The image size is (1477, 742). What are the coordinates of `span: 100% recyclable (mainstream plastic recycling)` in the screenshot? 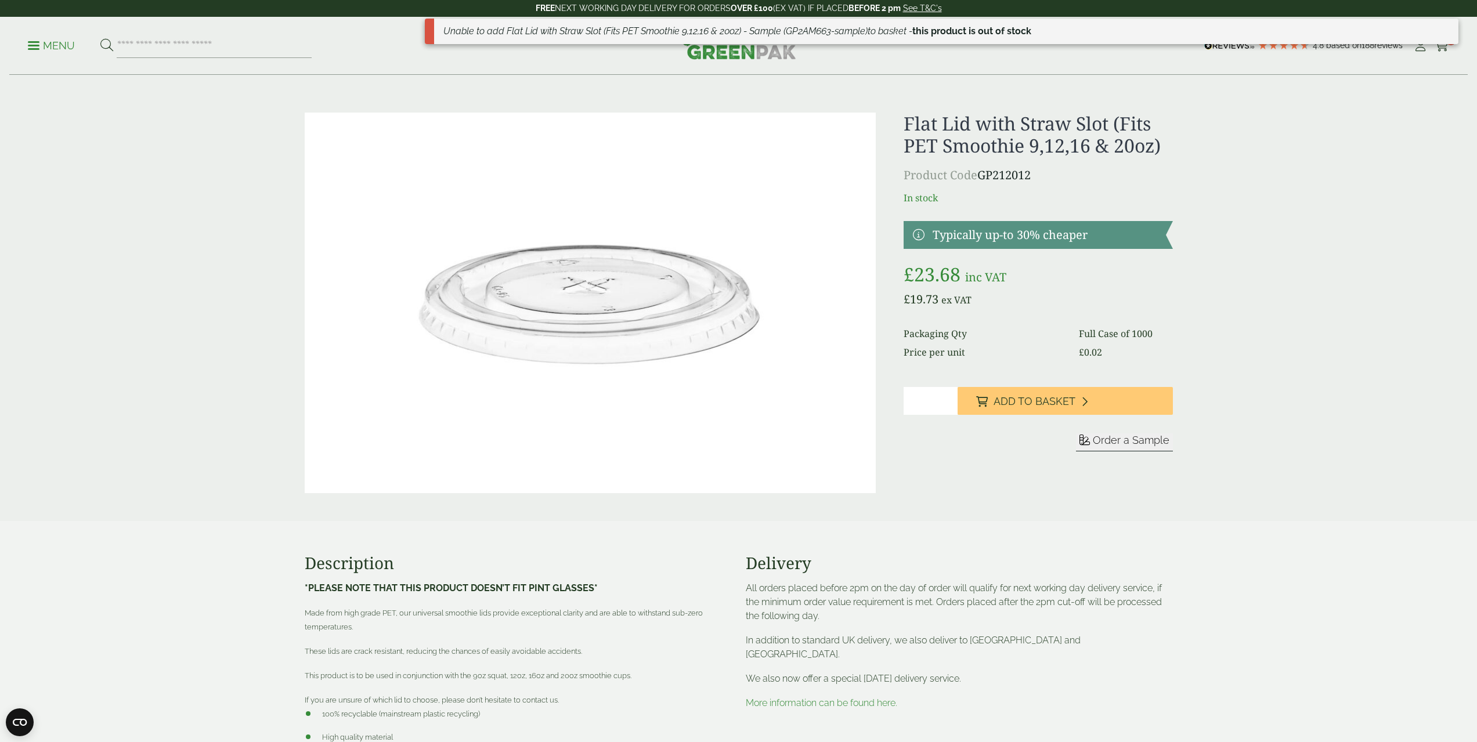 It's located at (401, 714).